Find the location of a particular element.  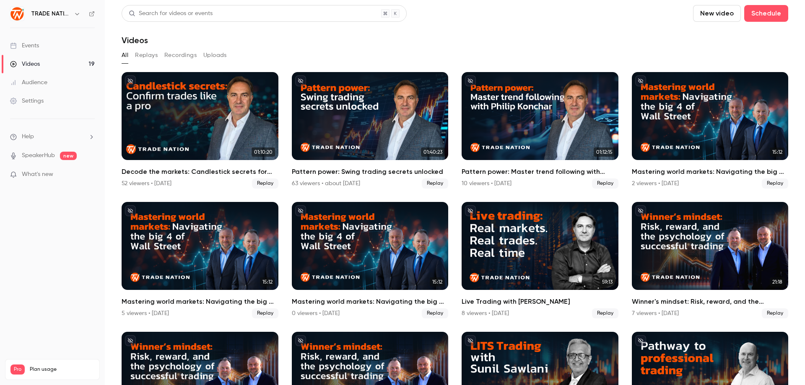

section: Videos is located at coordinates (455, 192).